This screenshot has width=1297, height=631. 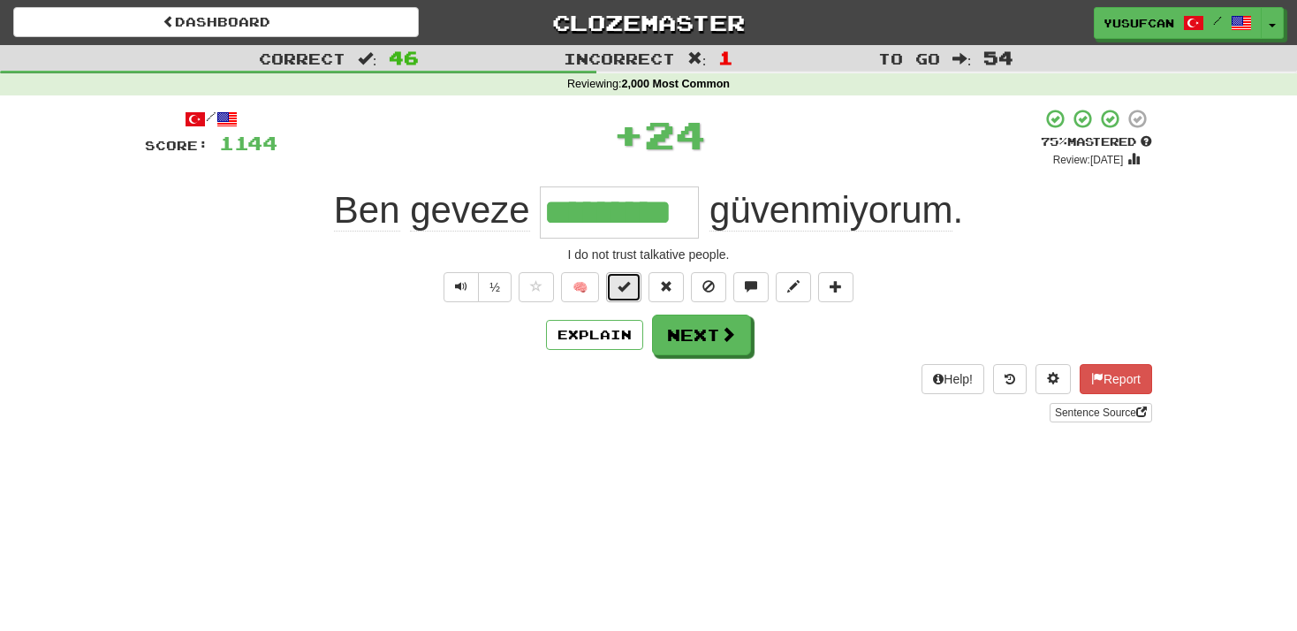 I want to click on button: Edit sentence (alt+d), so click(x=794, y=287).